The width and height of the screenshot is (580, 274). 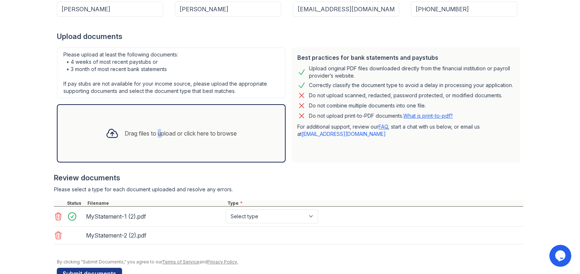 I want to click on div: Do not combine multiple documents into one file., so click(x=367, y=106).